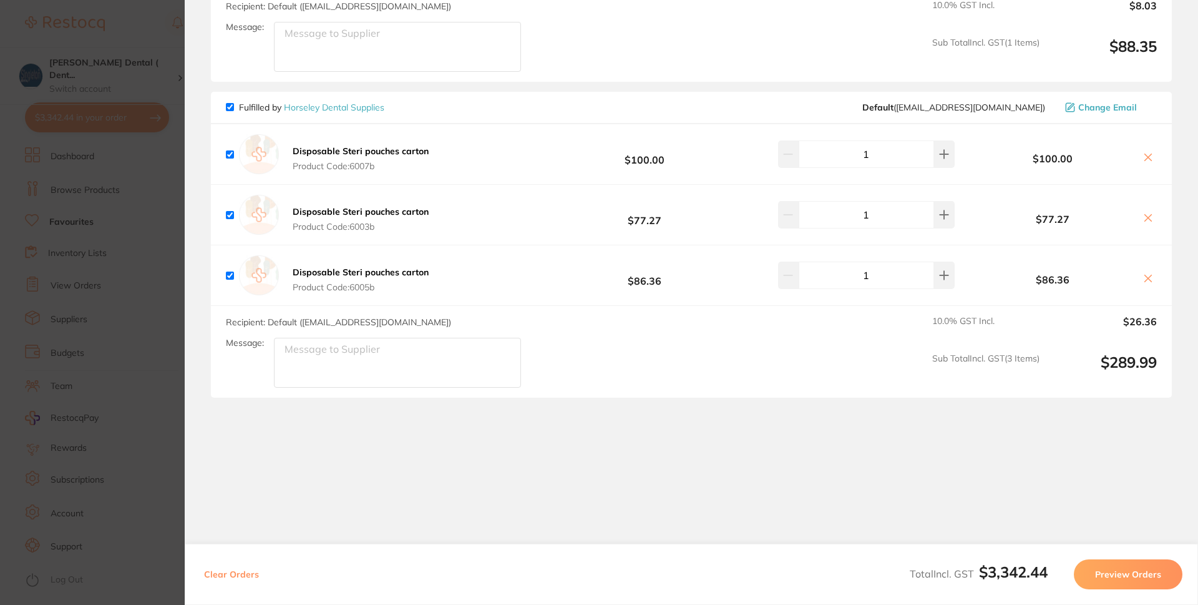 The height and width of the screenshot is (605, 1198). Describe the element at coordinates (1013, 572) in the screenshot. I see `b: $3,342.44` at that location.